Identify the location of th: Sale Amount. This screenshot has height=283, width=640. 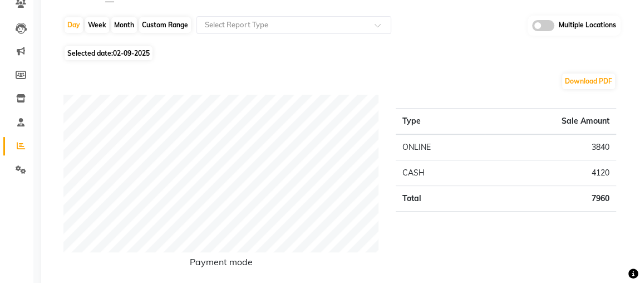
(550, 121).